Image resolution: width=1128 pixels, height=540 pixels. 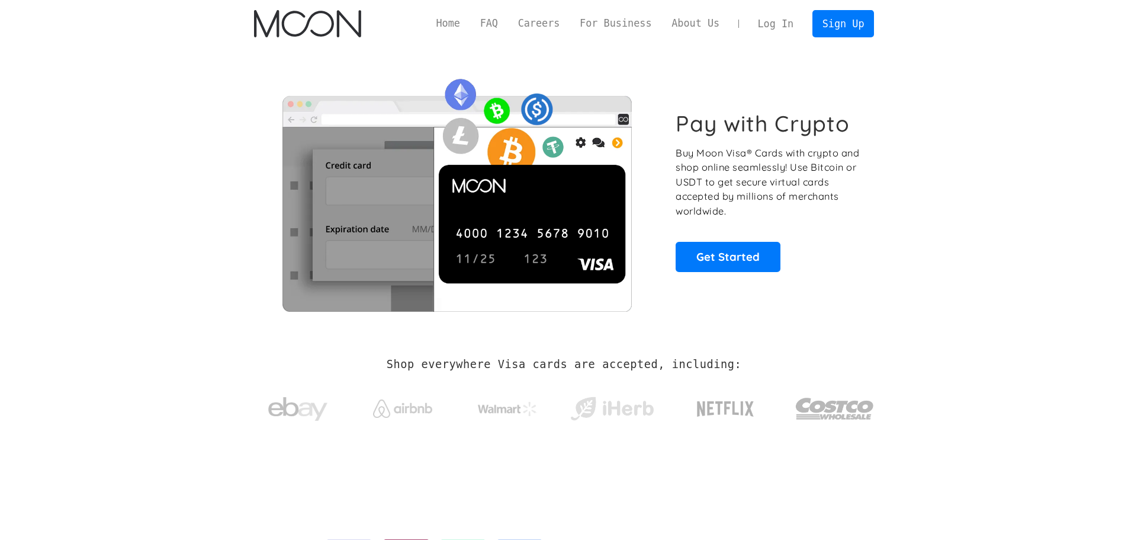 I want to click on a: Home, so click(x=448, y=23).